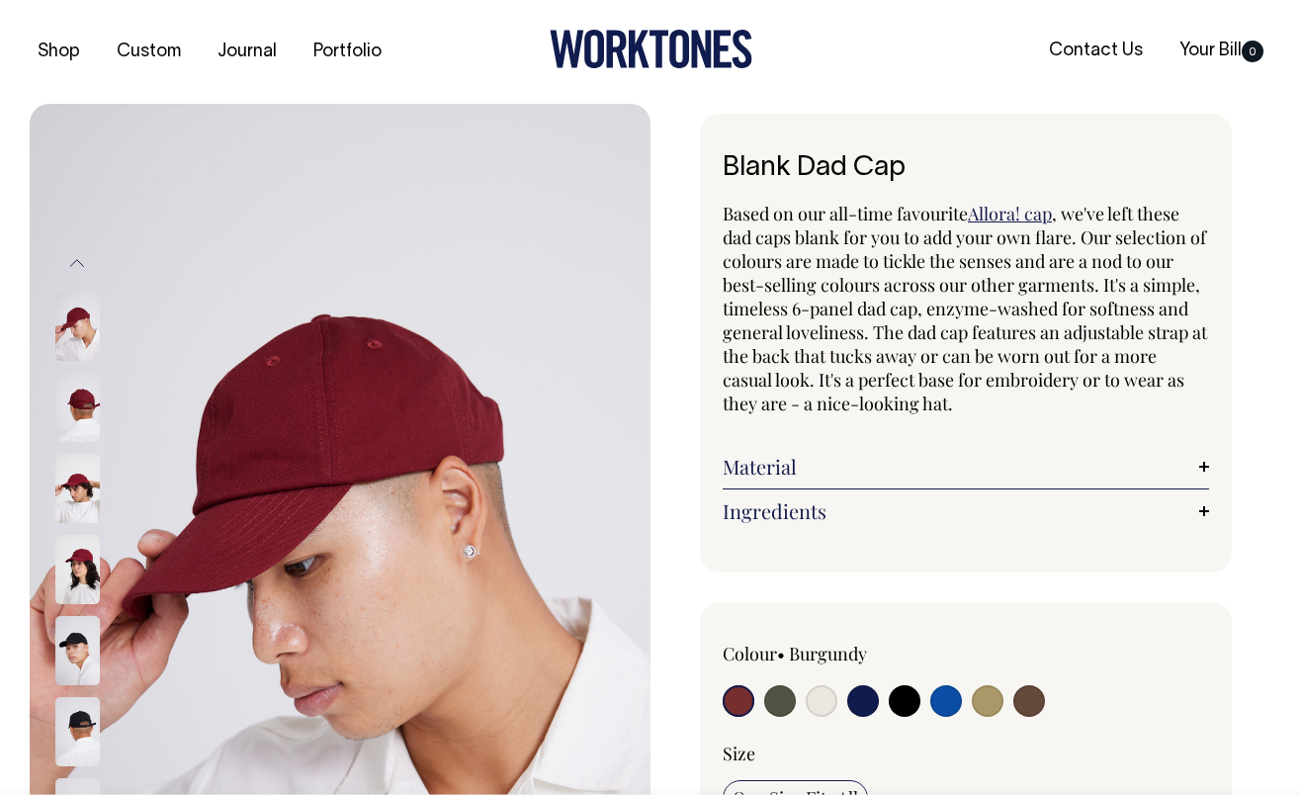 The image size is (1301, 795). Describe the element at coordinates (966, 168) in the screenshot. I see `h1: Blank Dad Cap` at that location.